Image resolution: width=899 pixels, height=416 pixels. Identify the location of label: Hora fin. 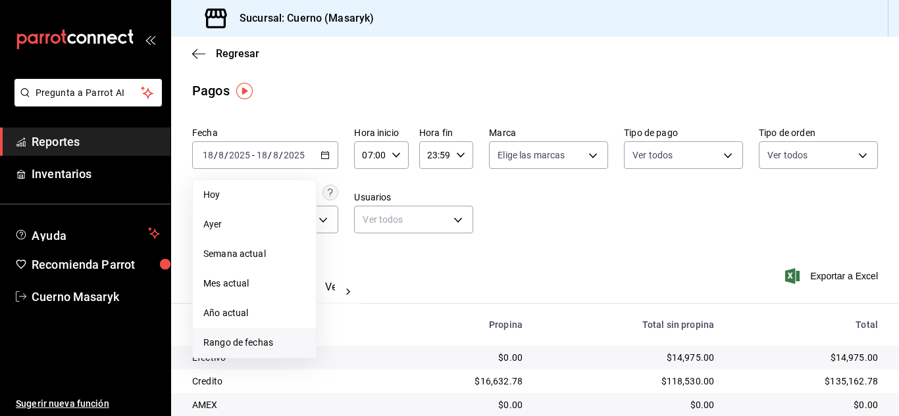
(446, 133).